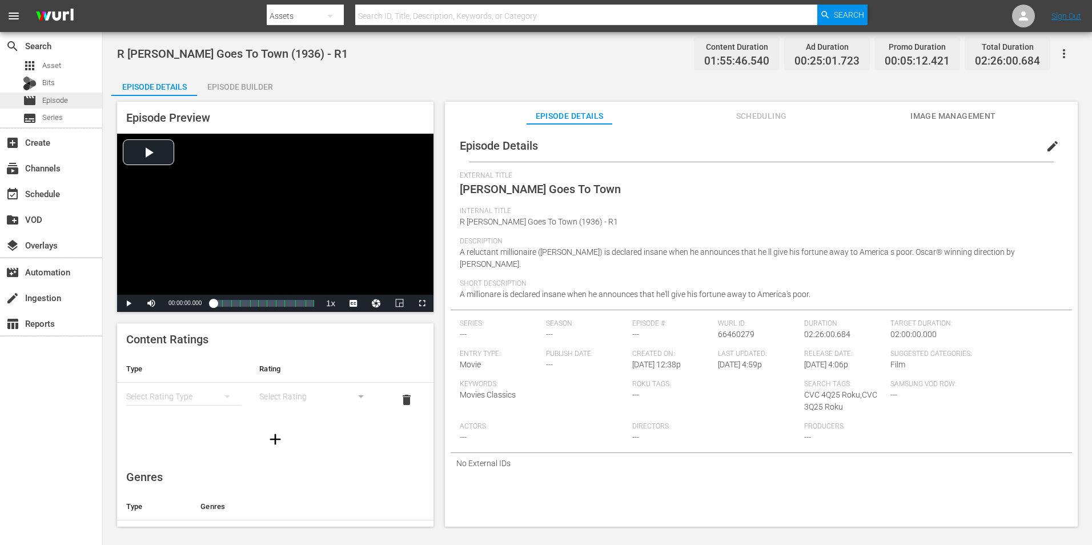 This screenshot has width=1092, height=545. I want to click on span: Roku Tags:, so click(716, 384).